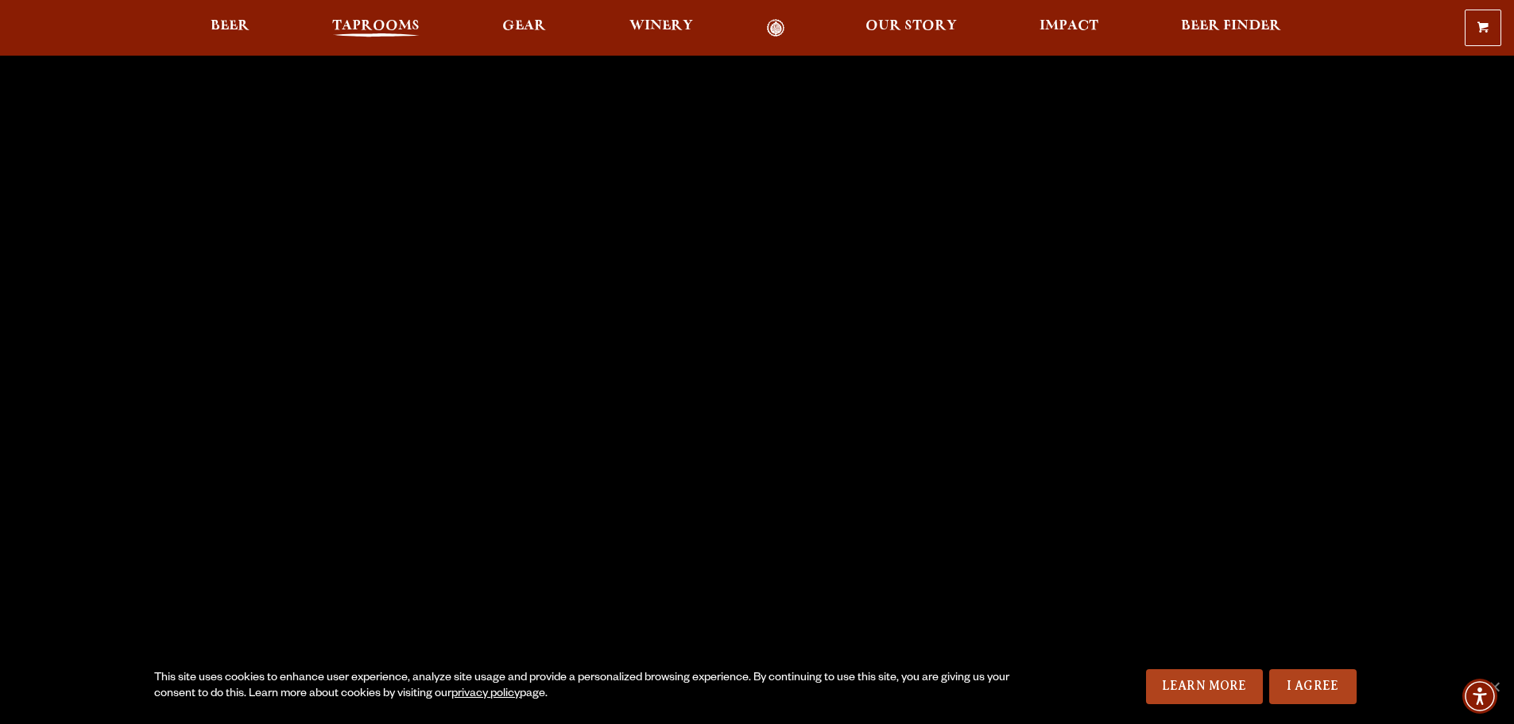  What do you see at coordinates (1231, 28) in the screenshot?
I see `a: Beer Finder` at bounding box center [1231, 28].